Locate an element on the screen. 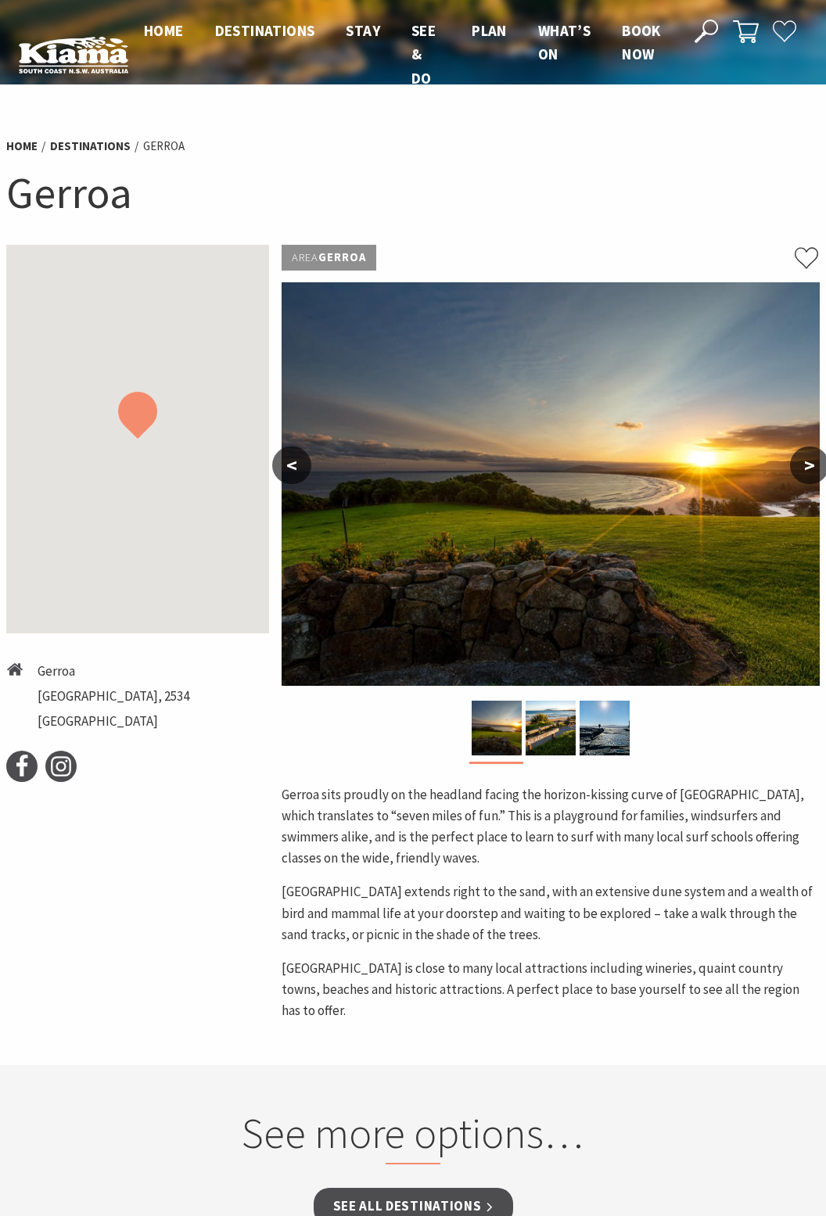 The width and height of the screenshot is (826, 1216). h1: Gerroa is located at coordinates (413, 192).